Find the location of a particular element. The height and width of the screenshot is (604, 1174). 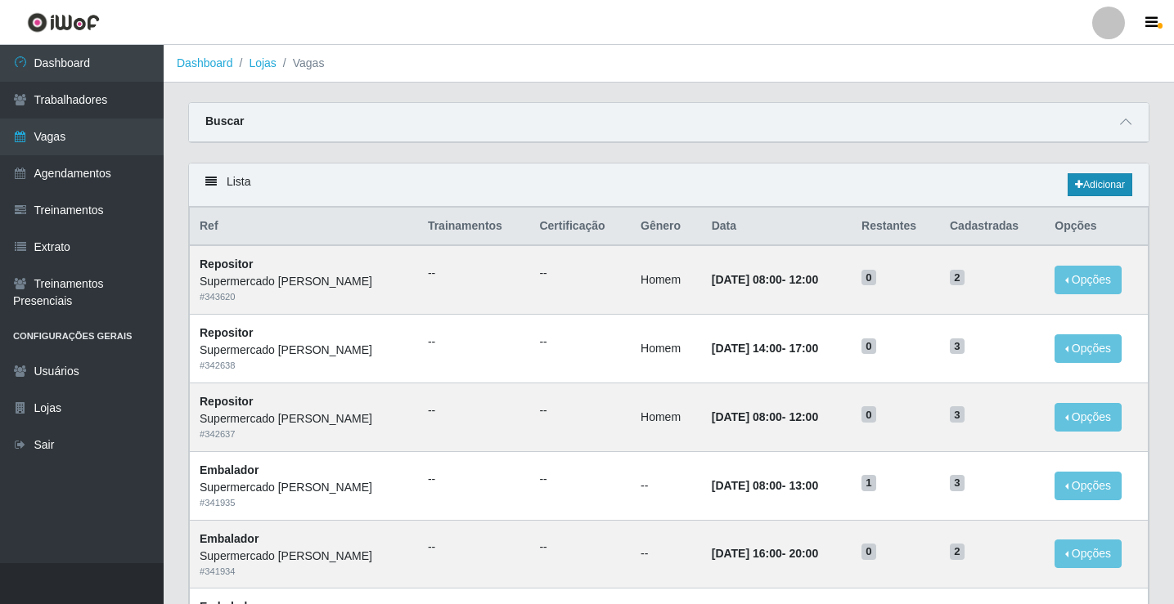

div: # 341935 is located at coordinates (303, 503).